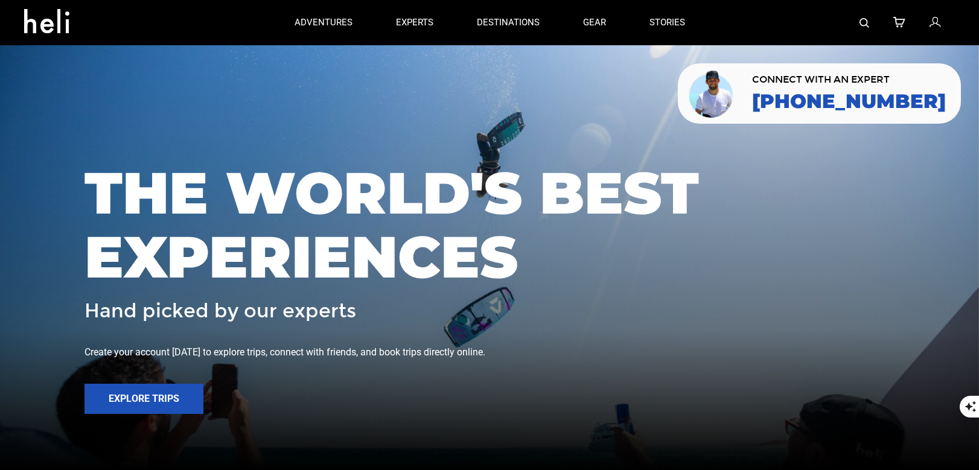 The image size is (979, 470). What do you see at coordinates (864, 23) in the screenshot?
I see `img: search-bar-icon.svg` at bounding box center [864, 23].